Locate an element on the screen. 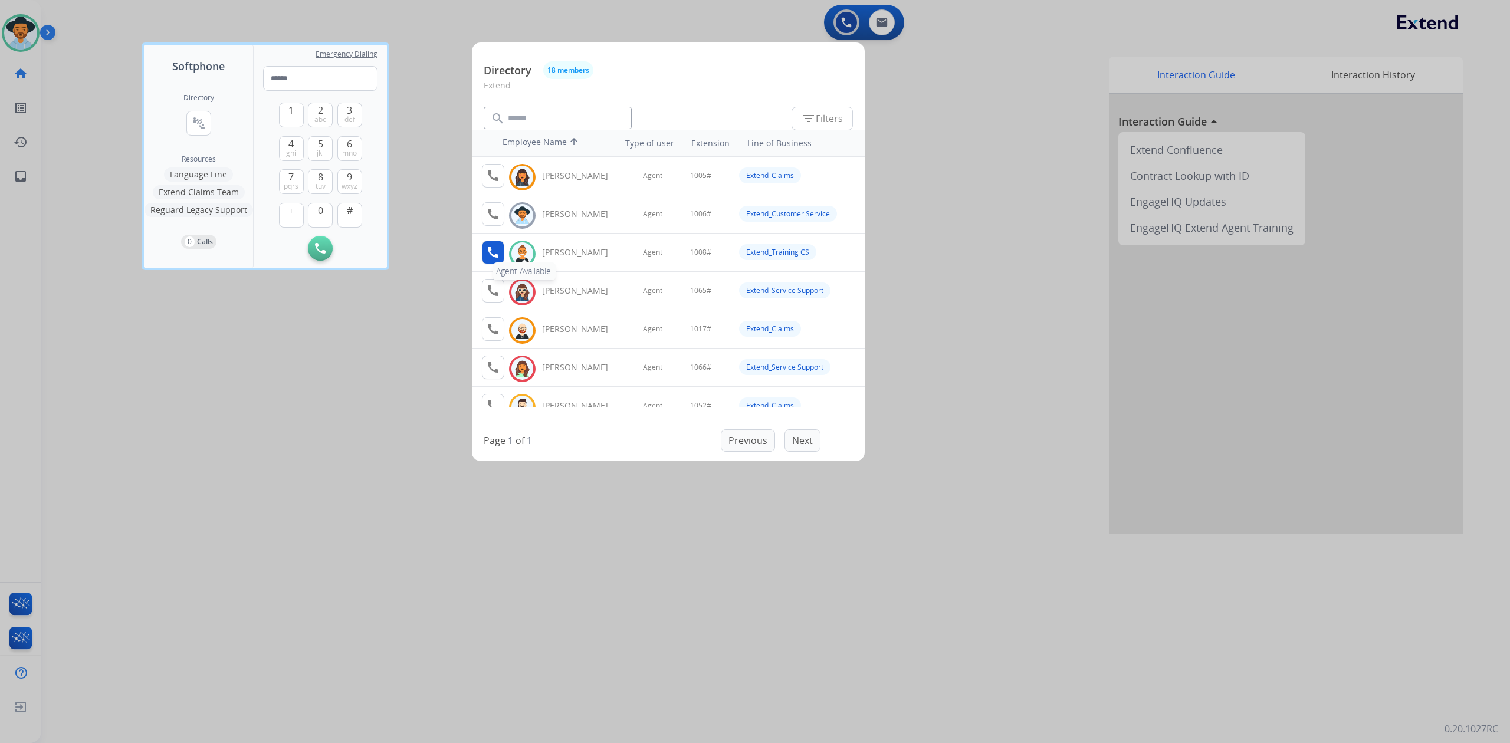 Image resolution: width=1510 pixels, height=743 pixels. span: Filters is located at coordinates (822, 119).